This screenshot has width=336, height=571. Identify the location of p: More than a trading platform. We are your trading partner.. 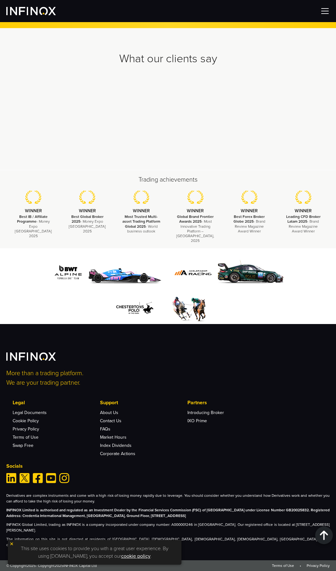
(168, 378).